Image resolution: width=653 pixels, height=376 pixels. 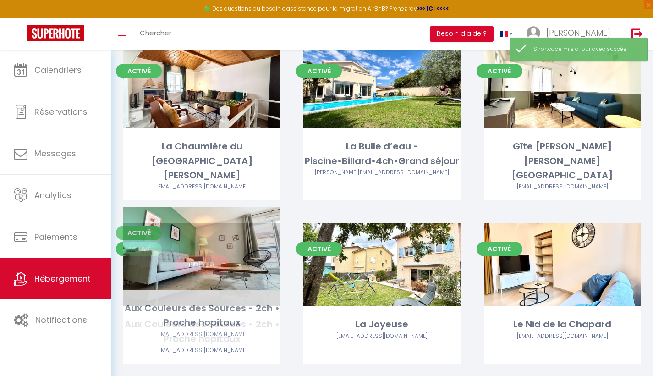 I want to click on strong: >>> ICI <<<<, so click(x=433, y=8).